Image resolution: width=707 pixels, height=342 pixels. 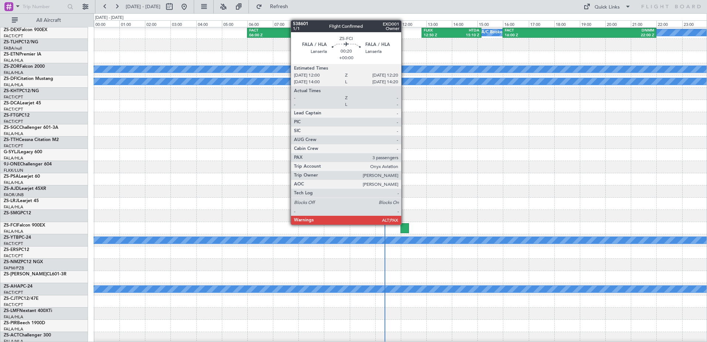 I want to click on span: ZS-TTH, so click(x=11, y=140).